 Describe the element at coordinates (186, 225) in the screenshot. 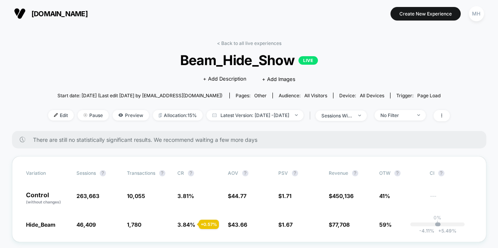

I see `span: 3.84 %` at that location.